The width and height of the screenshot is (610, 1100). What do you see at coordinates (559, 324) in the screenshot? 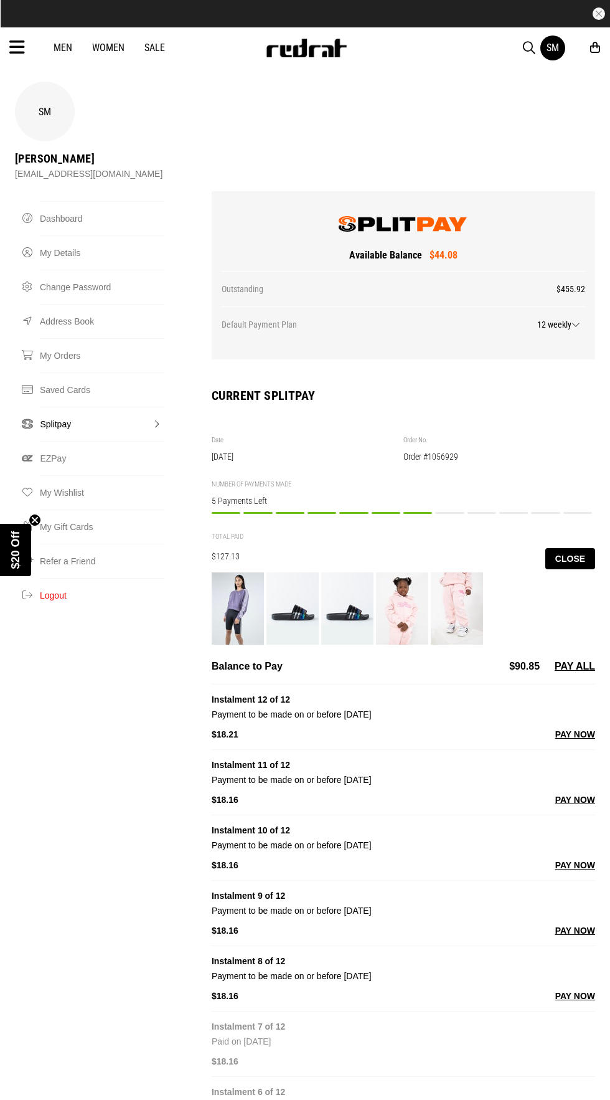
I see `span: 12 weekly` at bounding box center [559, 324].